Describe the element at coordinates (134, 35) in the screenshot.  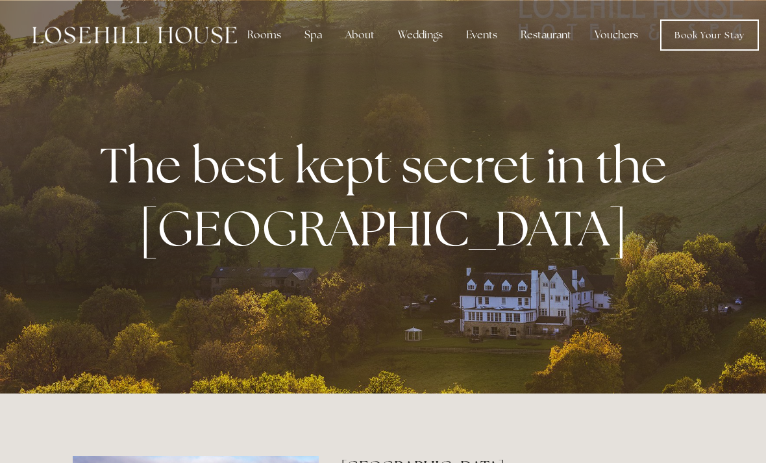
I see `img: Losehill House` at that location.